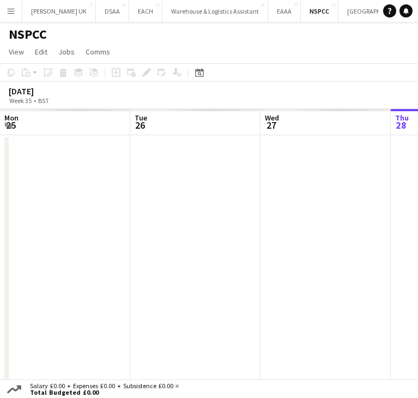 The width and height of the screenshot is (418, 398). What do you see at coordinates (141, 118) in the screenshot?
I see `span: Tue` at bounding box center [141, 118].